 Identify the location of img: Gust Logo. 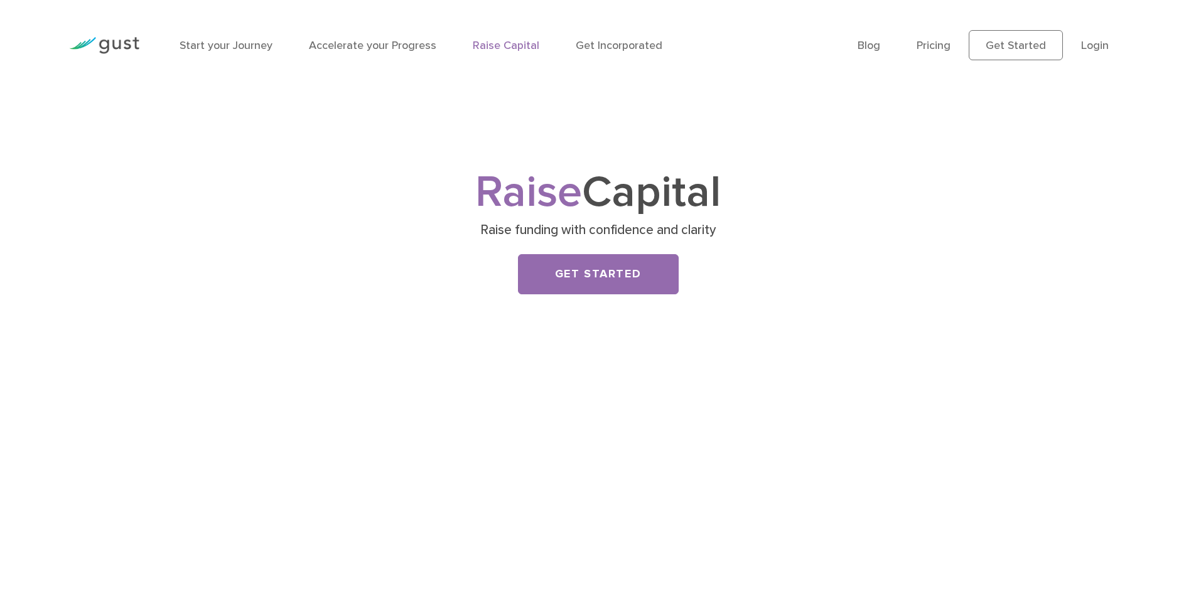
(104, 45).